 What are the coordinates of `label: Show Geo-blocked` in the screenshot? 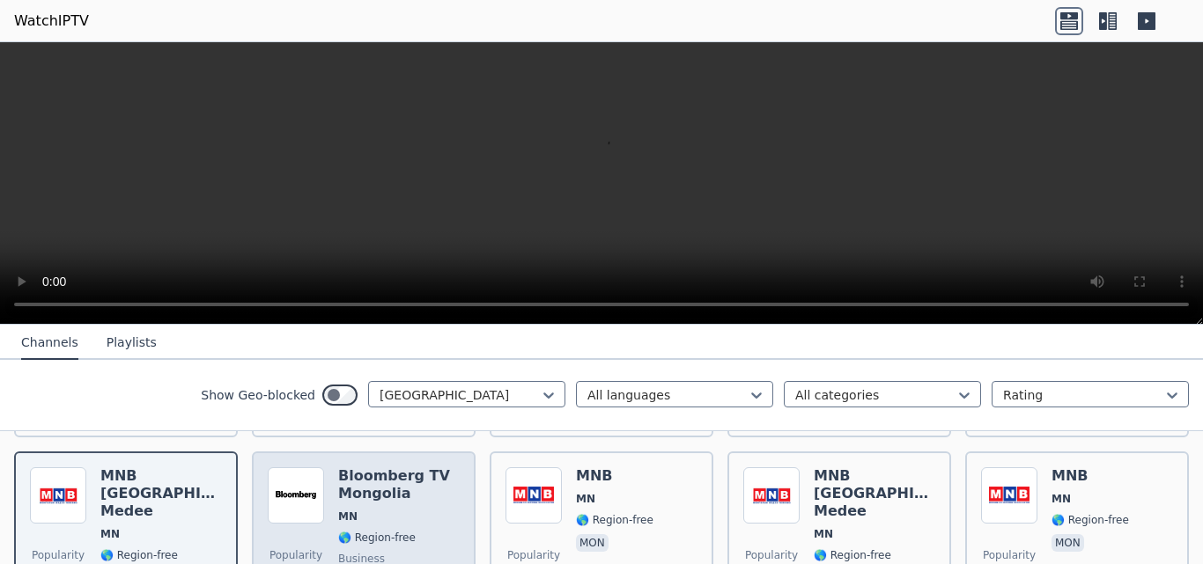 It's located at (258, 395).